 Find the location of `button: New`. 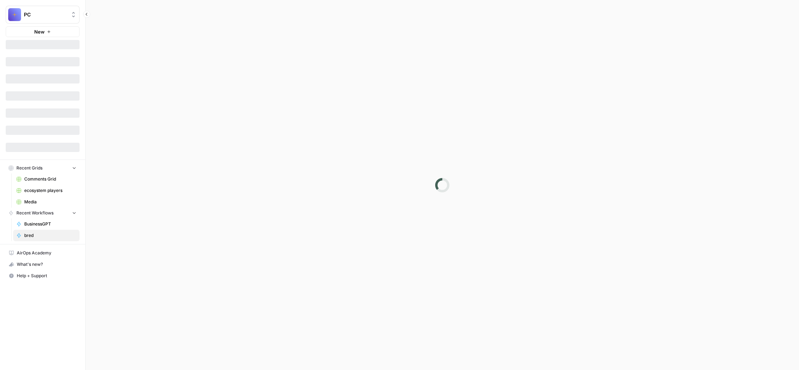

button: New is located at coordinates (42, 32).